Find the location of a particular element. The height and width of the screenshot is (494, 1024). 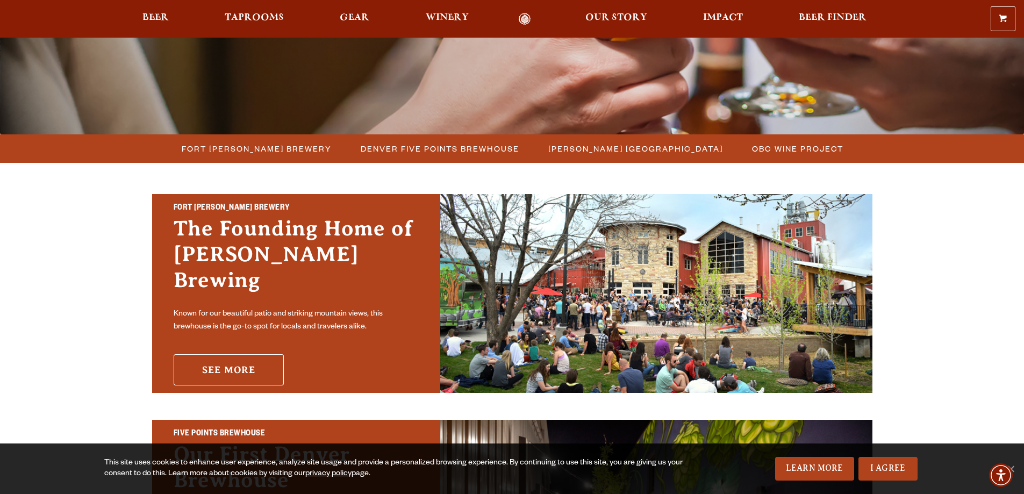

a: Our Story is located at coordinates (616, 19).